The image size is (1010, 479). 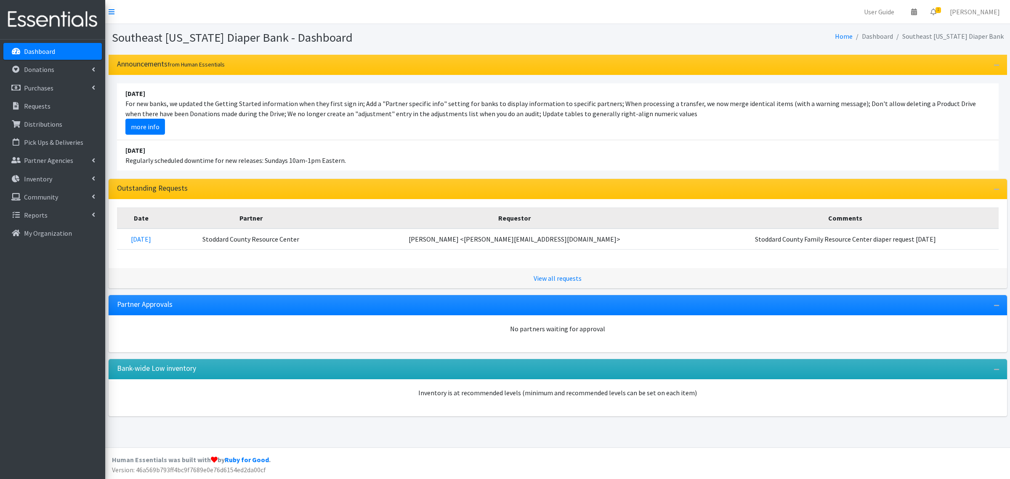 What do you see at coordinates (558, 393) in the screenshot?
I see `p: Inventory is at recommended levels (minimum and recommended levels can be set on each item)` at bounding box center [558, 393].